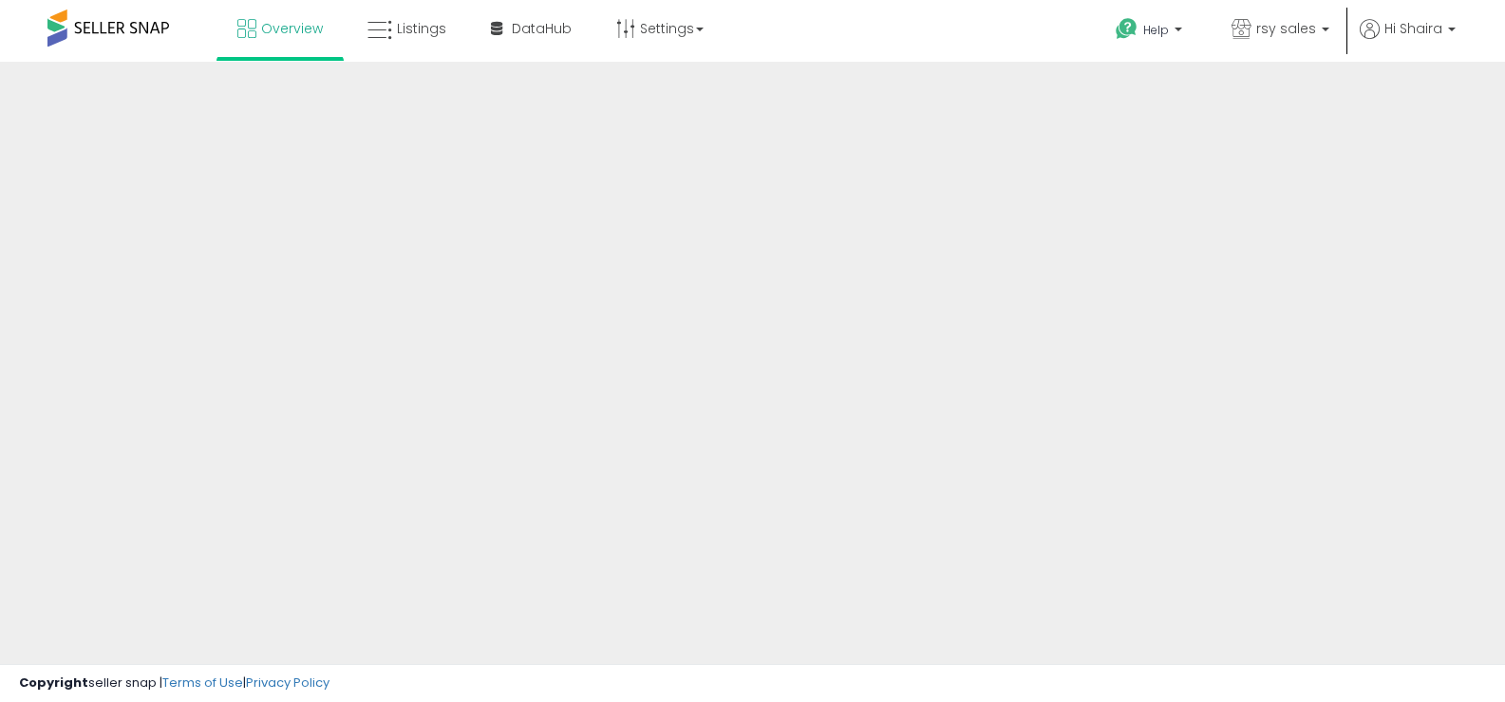 This screenshot has height=702, width=1505. I want to click on strong: Copyright, so click(53, 682).